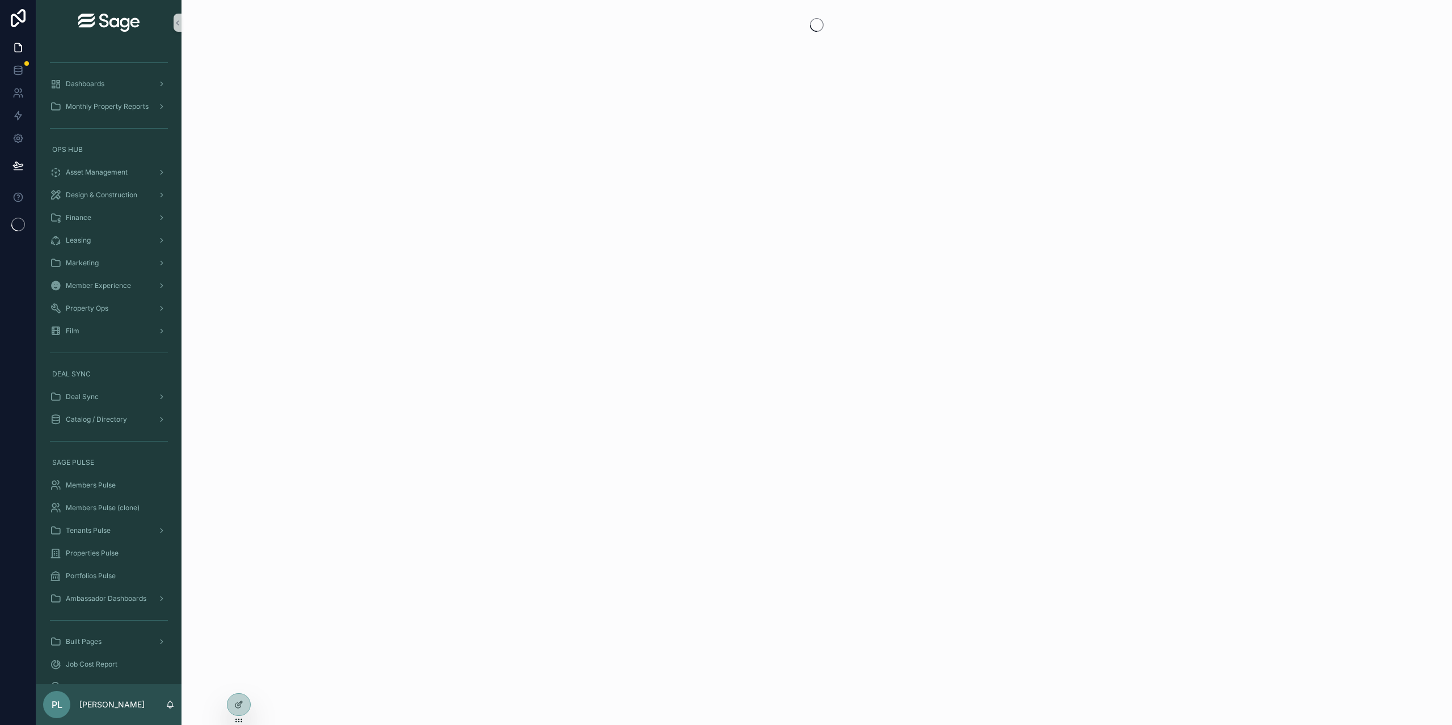  What do you see at coordinates (109, 485) in the screenshot?
I see `a: Members Pulse` at bounding box center [109, 485].